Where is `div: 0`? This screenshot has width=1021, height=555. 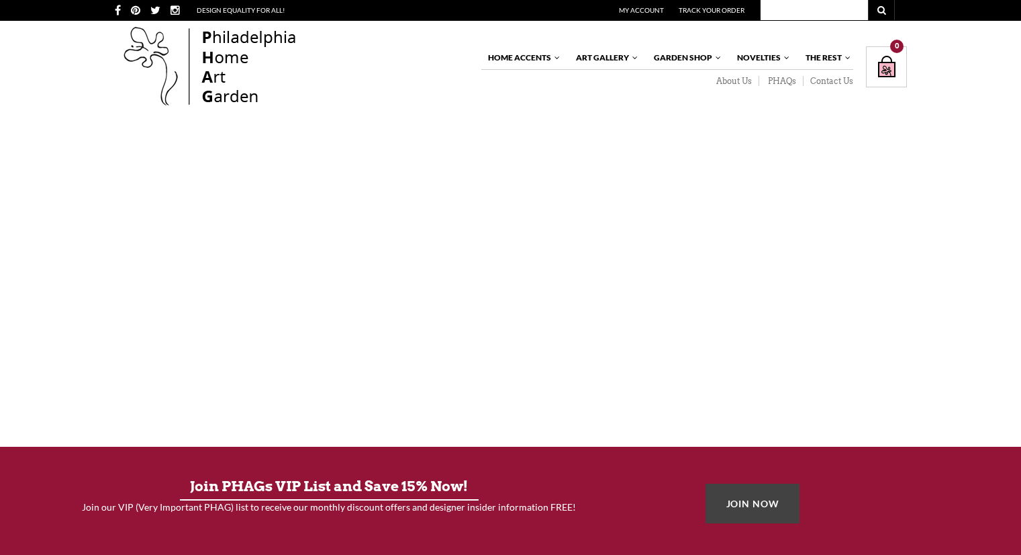 div: 0 is located at coordinates (897, 46).